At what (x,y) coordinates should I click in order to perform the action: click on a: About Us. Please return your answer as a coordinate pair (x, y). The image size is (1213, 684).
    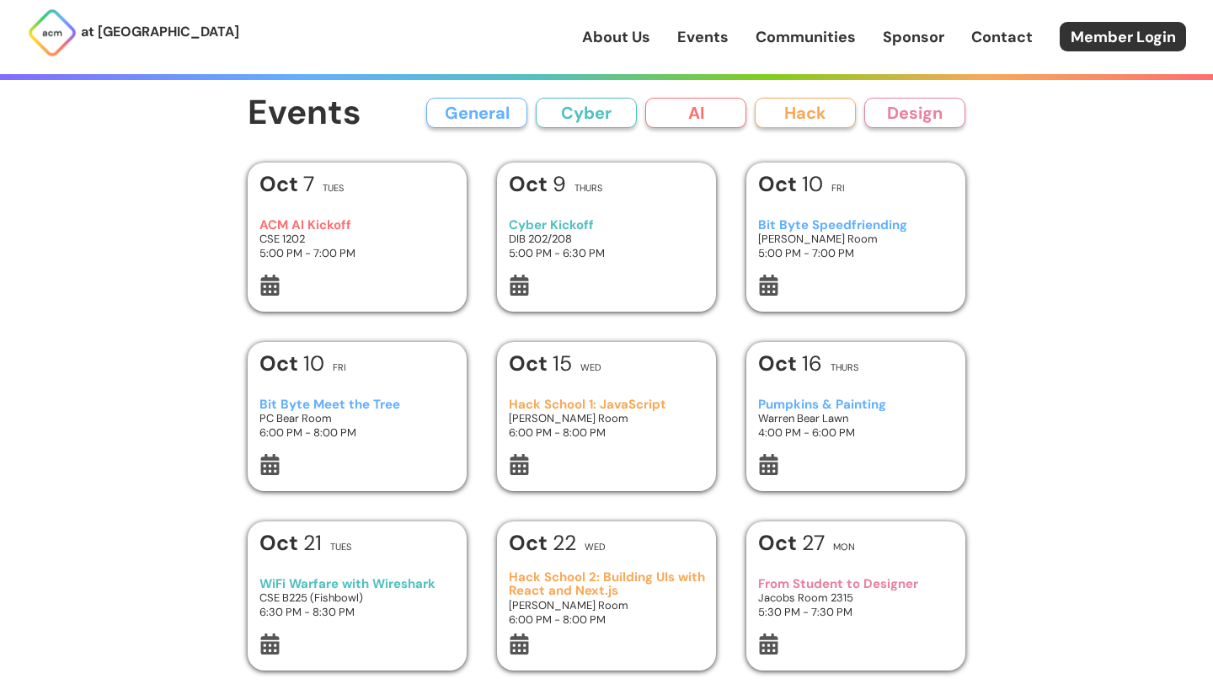
    Looking at the image, I should click on (616, 37).